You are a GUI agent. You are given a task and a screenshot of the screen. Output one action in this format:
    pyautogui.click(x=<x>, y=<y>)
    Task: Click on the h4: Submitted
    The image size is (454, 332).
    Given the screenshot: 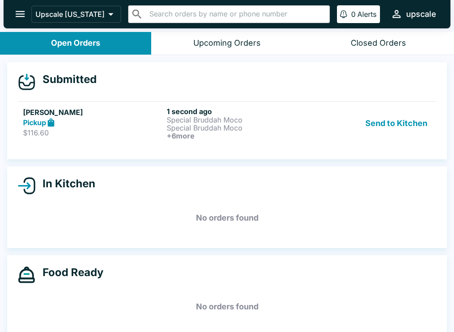 What is the action you would take?
    pyautogui.click(x=66, y=79)
    